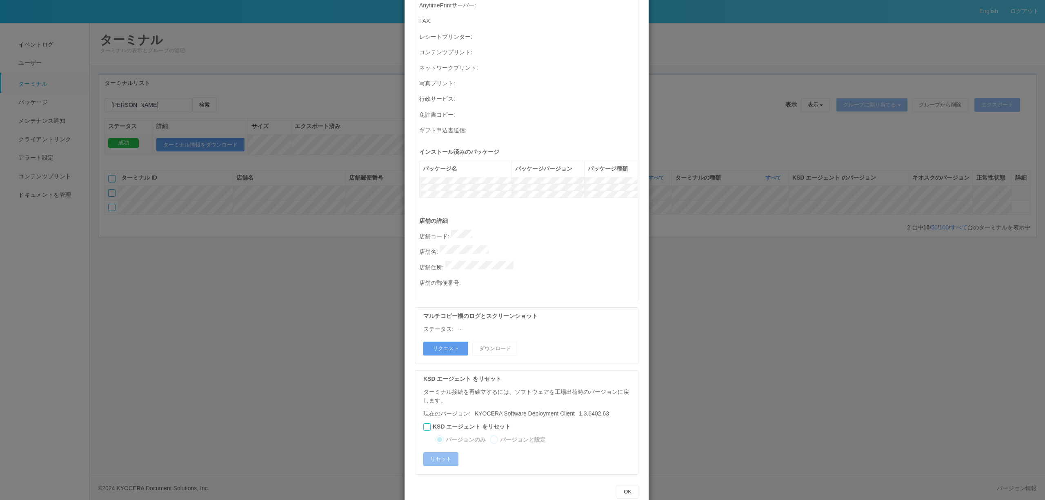 The height and width of the screenshot is (500, 1045). Describe the element at coordinates (627, 492) in the screenshot. I see `button: OK` at that location.